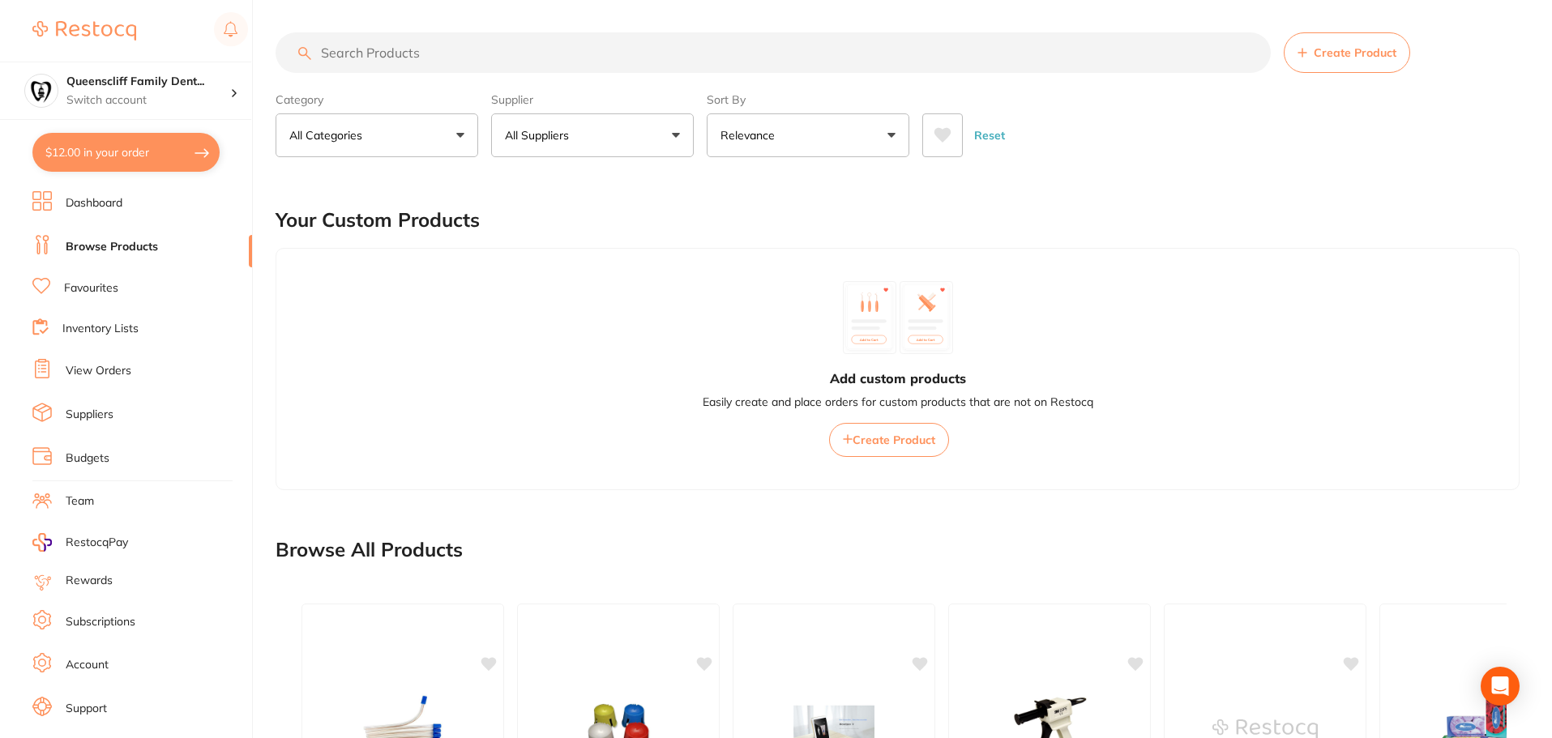 The image size is (1552, 738). Describe the element at coordinates (89, 415) in the screenshot. I see `a: Suppliers` at that location.